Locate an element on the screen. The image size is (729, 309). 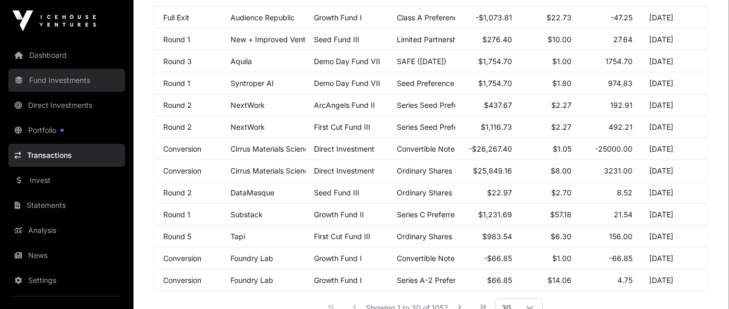
div: Chat Widget is located at coordinates (703, 284).